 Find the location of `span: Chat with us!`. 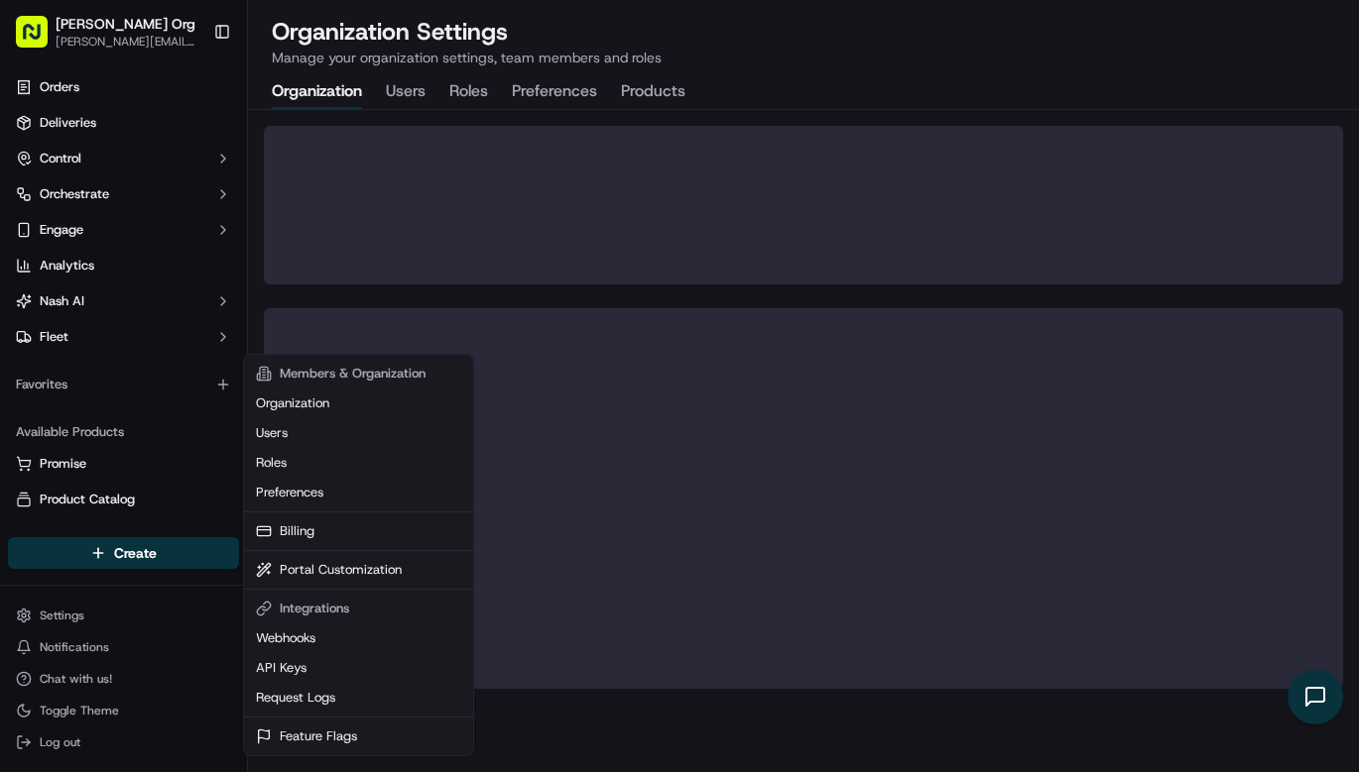

span: Chat with us! is located at coordinates (75, 679).